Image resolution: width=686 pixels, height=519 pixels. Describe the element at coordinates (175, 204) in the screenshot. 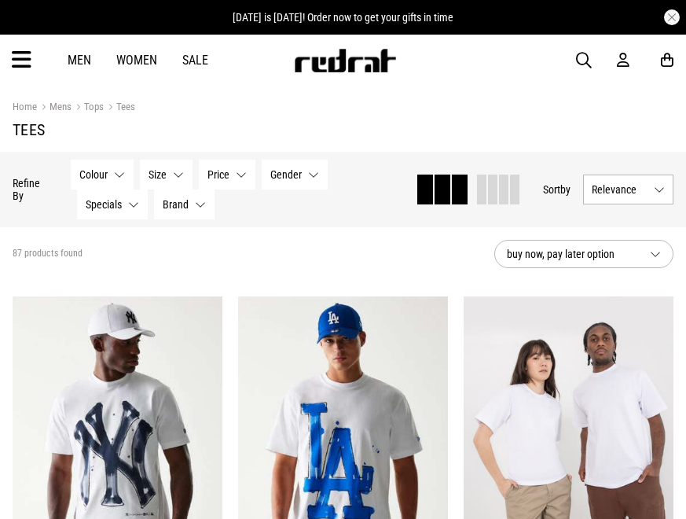

I see `span: Brand` at that location.